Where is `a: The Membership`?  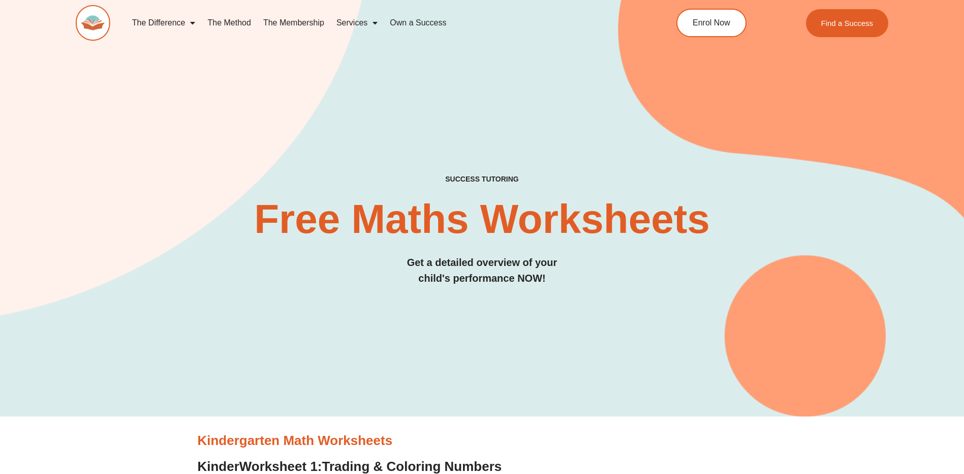
a: The Membership is located at coordinates (294, 23).